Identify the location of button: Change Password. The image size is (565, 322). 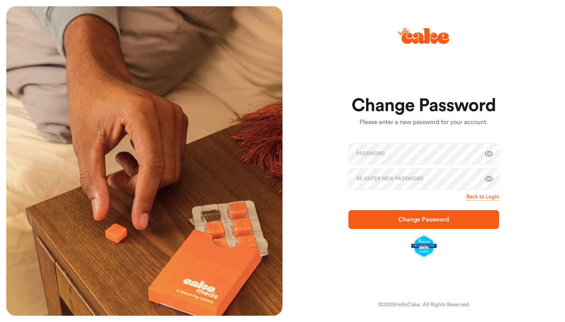
(424, 219).